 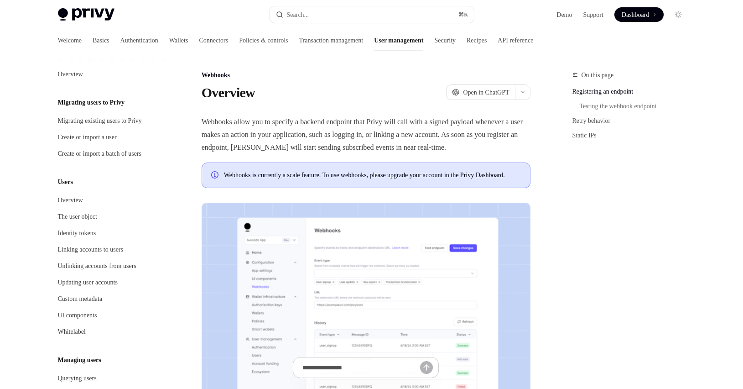 I want to click on span: On this page, so click(x=602, y=75).